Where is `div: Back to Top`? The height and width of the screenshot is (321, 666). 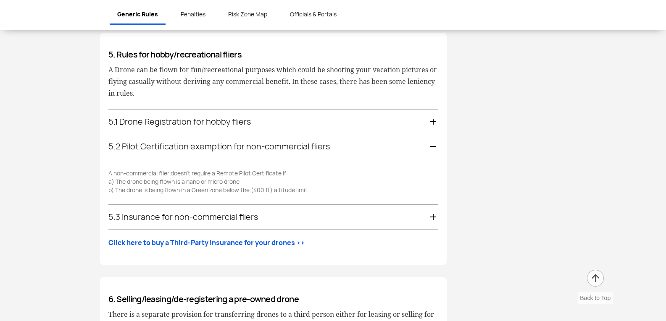
div: Back to Top is located at coordinates (595, 298).